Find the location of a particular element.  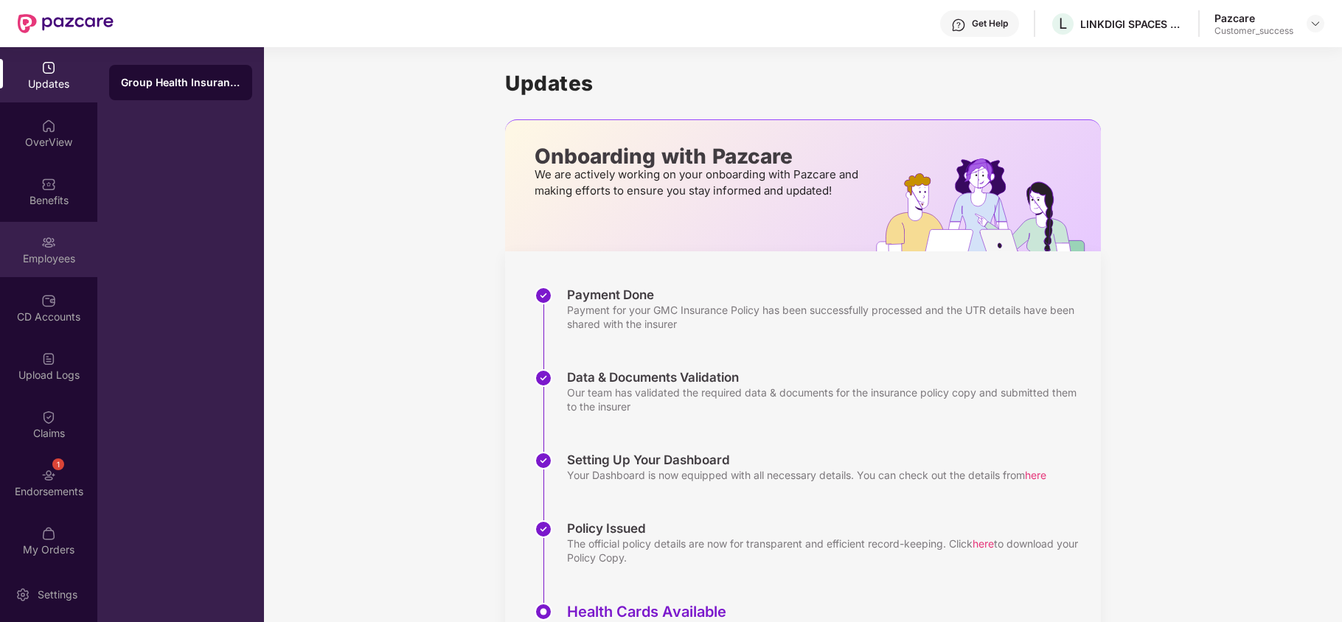

img: svg+xml;base64,PHN2ZyBpZD0iU3RlcC1BY3RpdmUtMzJ4MzIiIHhtbG5zPSJodHRwOi8vd3d3LnczLm9yZy8yMDAwL3N2Zy... is located at coordinates (543, 612).